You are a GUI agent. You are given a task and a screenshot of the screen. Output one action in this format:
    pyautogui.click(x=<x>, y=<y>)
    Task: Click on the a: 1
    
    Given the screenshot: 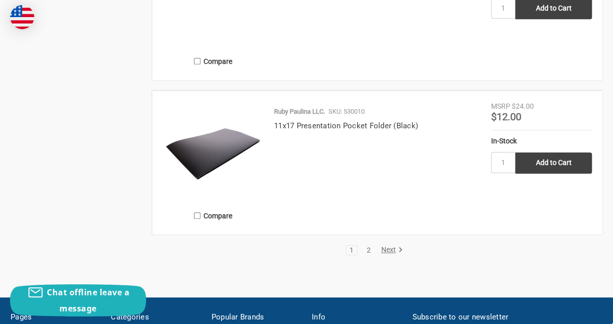 What is the action you would take?
    pyautogui.click(x=352, y=250)
    